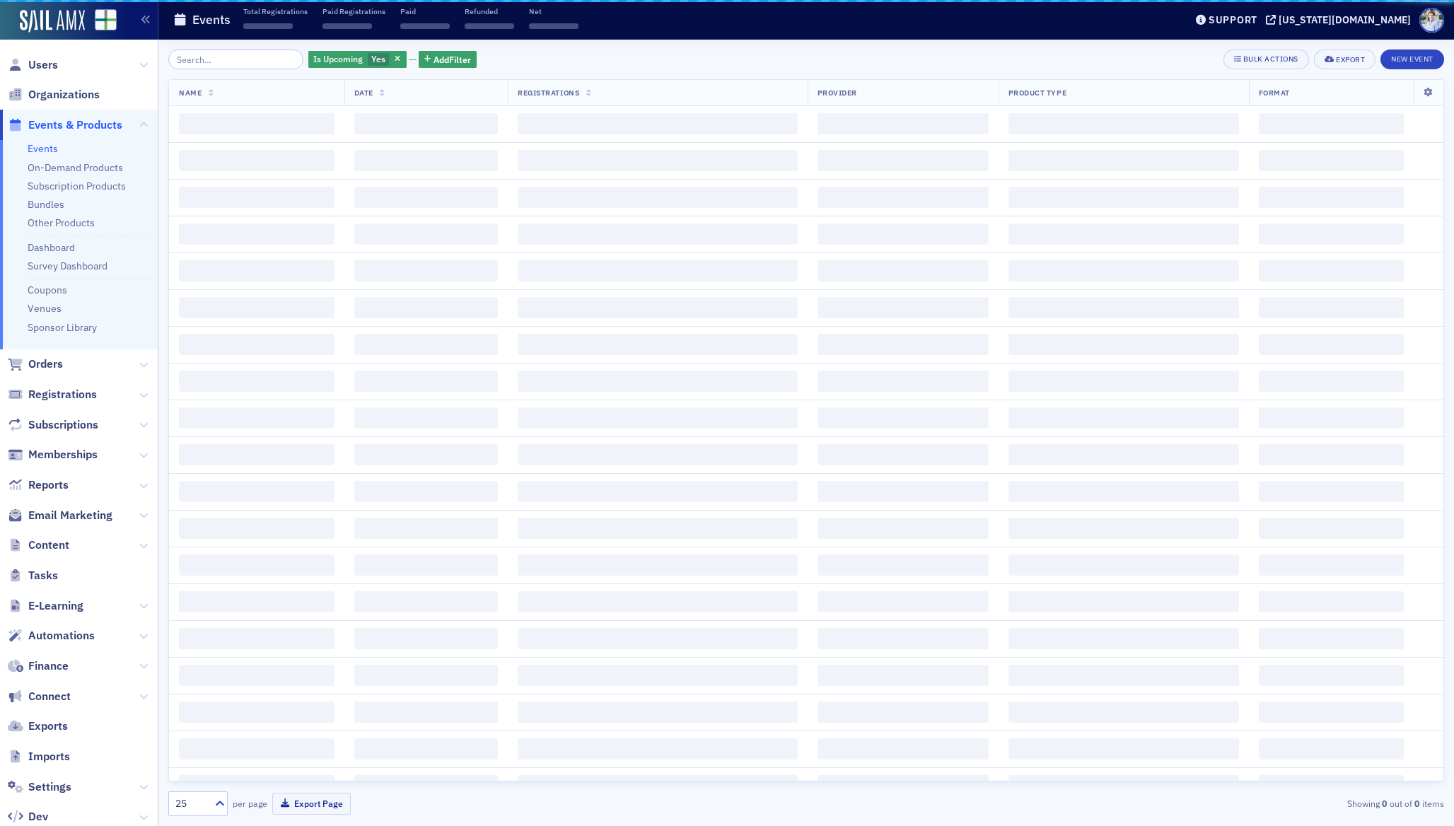 This screenshot has height=826, width=1454. Describe the element at coordinates (54, 95) in the screenshot. I see `a: Organizations` at that location.